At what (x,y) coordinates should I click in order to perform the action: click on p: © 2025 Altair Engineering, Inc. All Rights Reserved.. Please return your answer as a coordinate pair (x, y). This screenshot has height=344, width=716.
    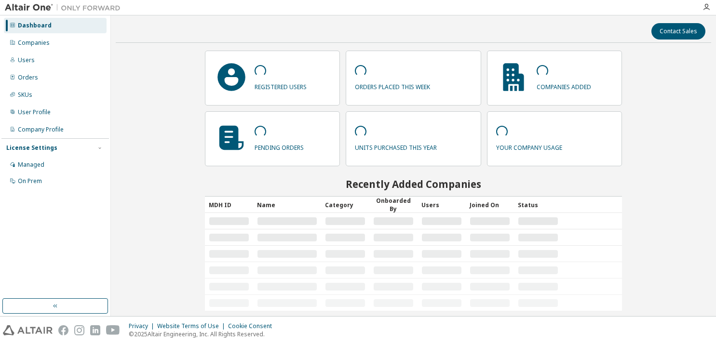
    Looking at the image, I should click on (203, 334).